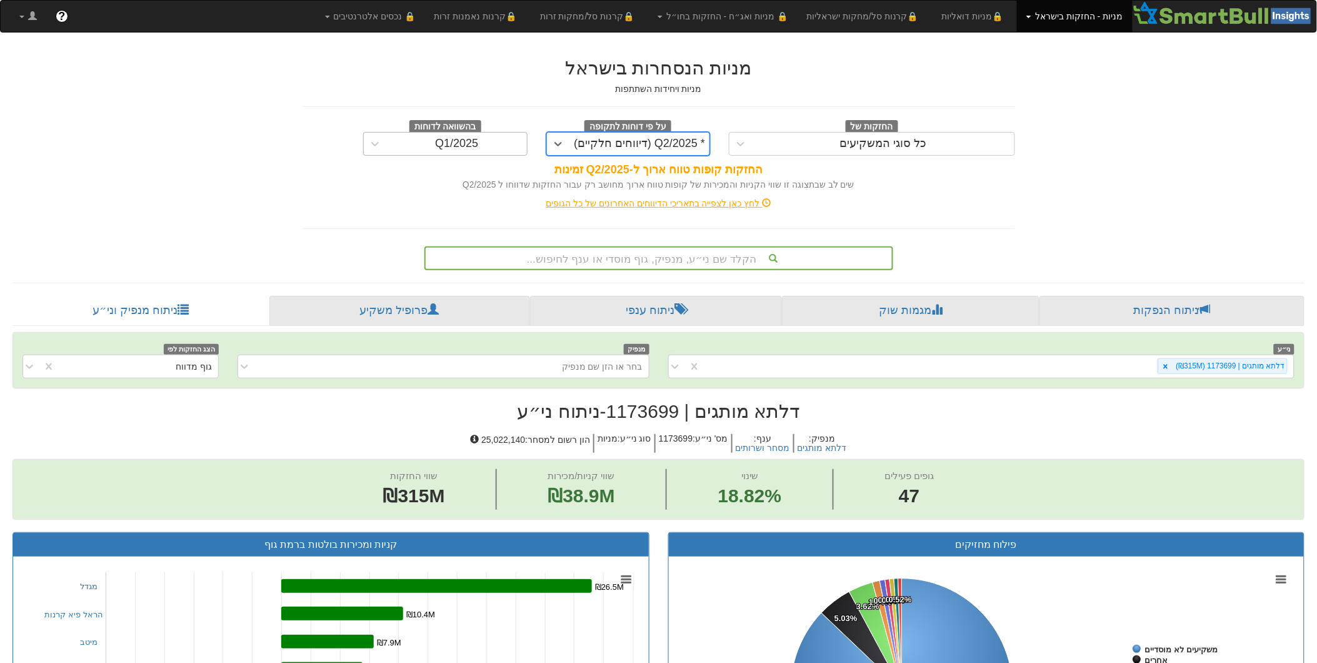 The image size is (1317, 663). What do you see at coordinates (883, 144) in the screenshot?
I see `div: כל סוגי המשקיעים` at bounding box center [883, 144].